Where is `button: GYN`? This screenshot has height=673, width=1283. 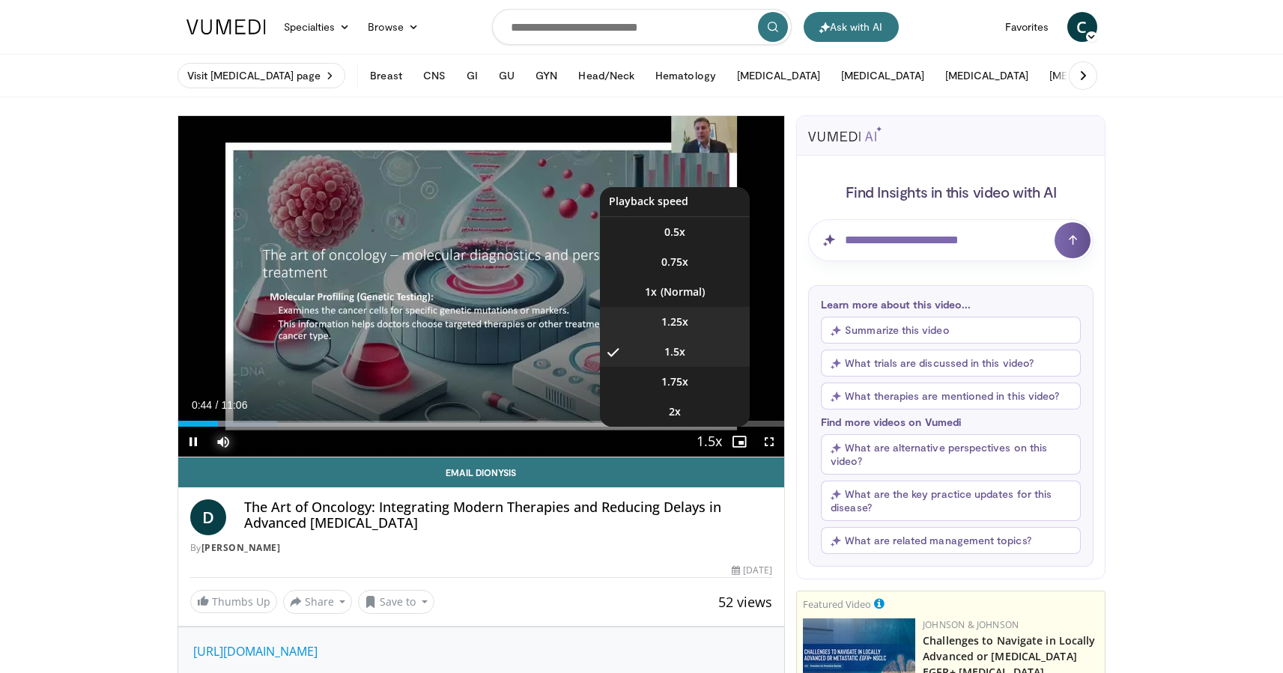 button: GYN is located at coordinates (546, 76).